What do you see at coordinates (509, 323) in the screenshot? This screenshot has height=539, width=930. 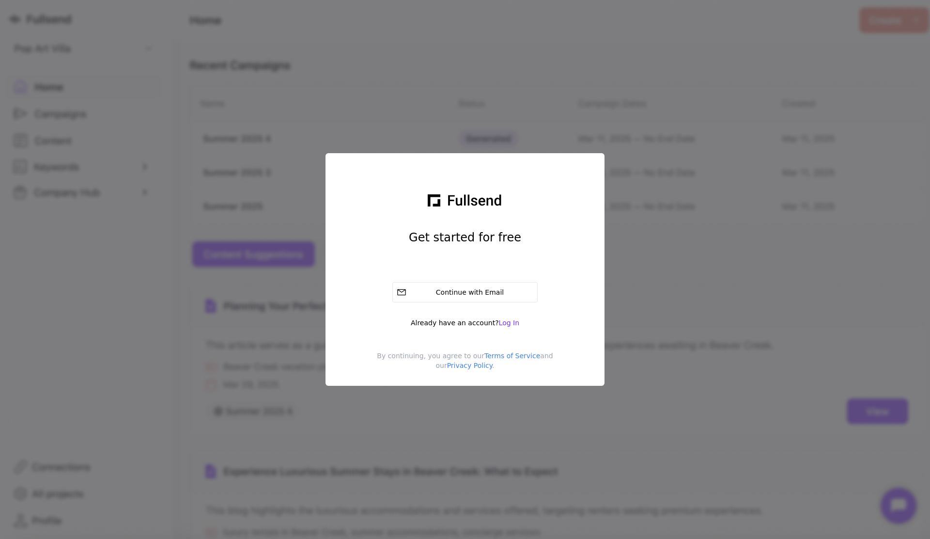 I see `span: Log In` at bounding box center [509, 323].